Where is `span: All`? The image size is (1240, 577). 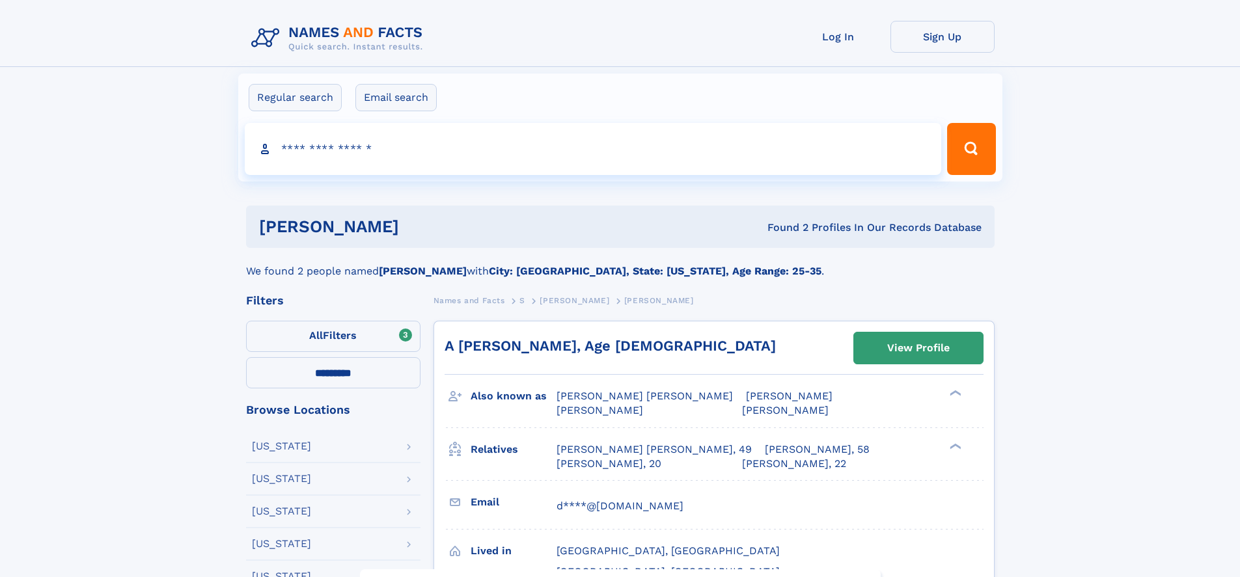
span: All is located at coordinates (316, 335).